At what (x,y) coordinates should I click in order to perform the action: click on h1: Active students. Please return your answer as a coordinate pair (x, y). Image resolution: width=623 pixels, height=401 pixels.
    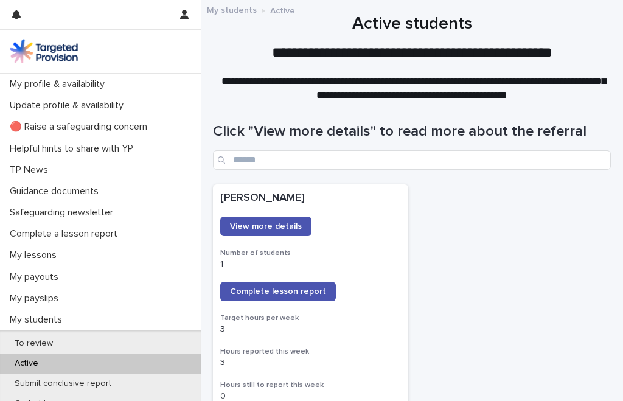
    Looking at the image, I should click on (412, 24).